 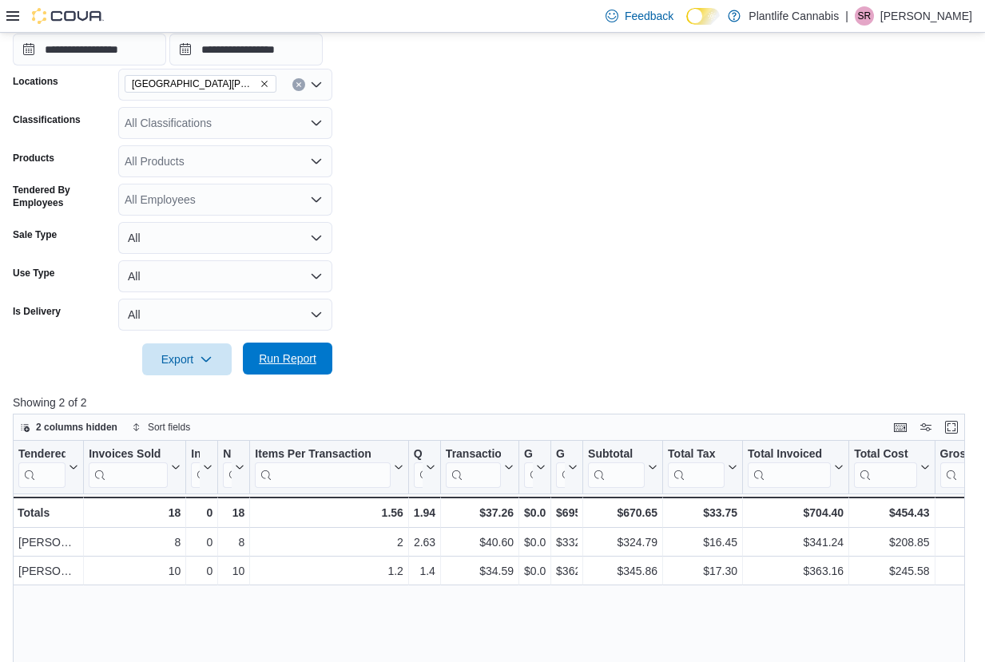 What do you see at coordinates (34, 158) in the screenshot?
I see `label: Products` at bounding box center [34, 158].